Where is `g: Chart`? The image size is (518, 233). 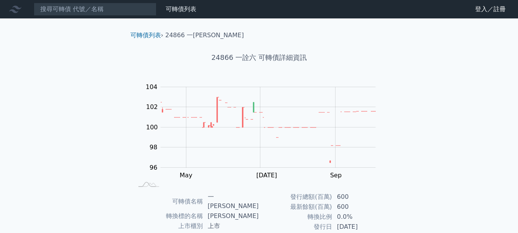
g: Chart is located at coordinates (265, 131).